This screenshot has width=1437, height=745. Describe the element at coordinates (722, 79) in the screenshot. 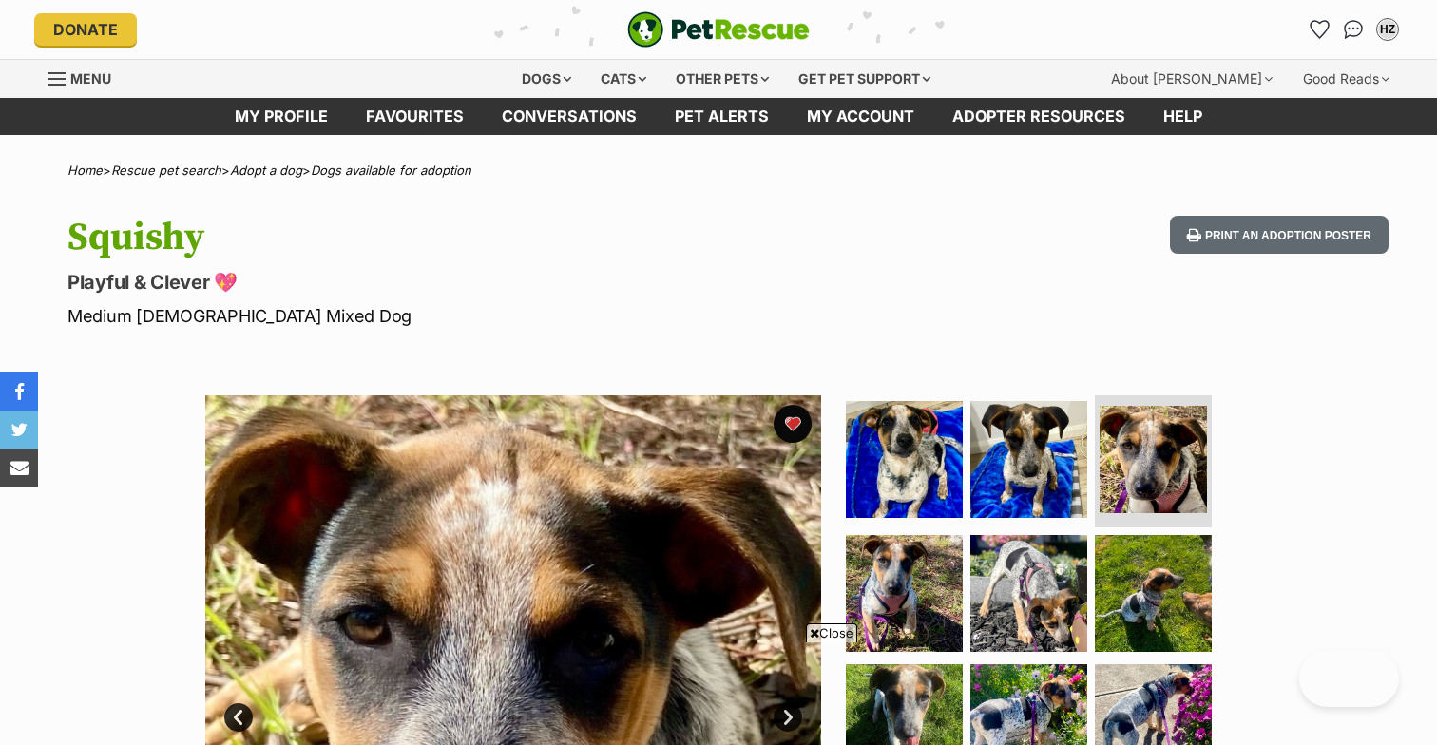

I see `div: Other pets` at that location.